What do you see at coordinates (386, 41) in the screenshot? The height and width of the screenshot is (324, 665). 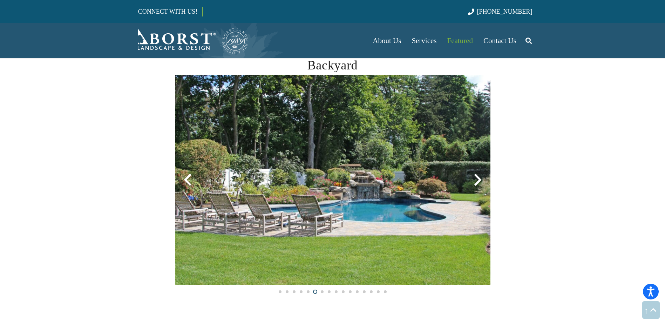 I see `span: About Us` at bounding box center [386, 41].